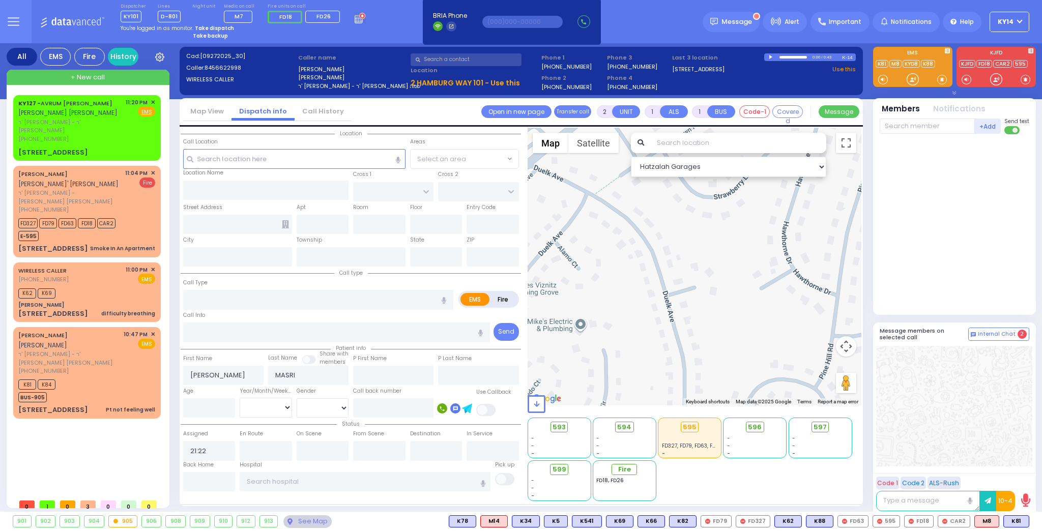 The height and width of the screenshot is (531, 1042). What do you see at coordinates (788, 111) in the screenshot?
I see `button: Covered` at bounding box center [788, 111].